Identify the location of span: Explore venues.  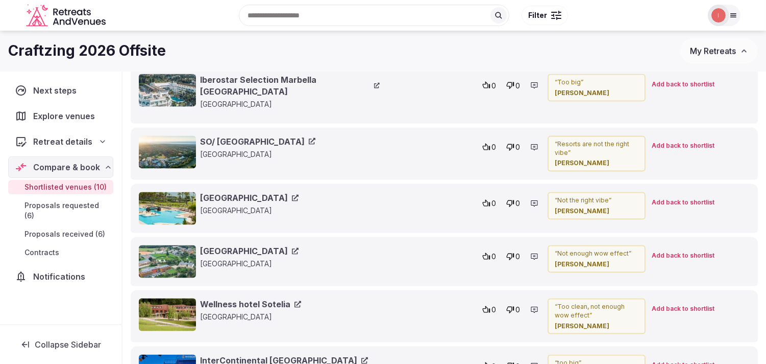
(66, 116).